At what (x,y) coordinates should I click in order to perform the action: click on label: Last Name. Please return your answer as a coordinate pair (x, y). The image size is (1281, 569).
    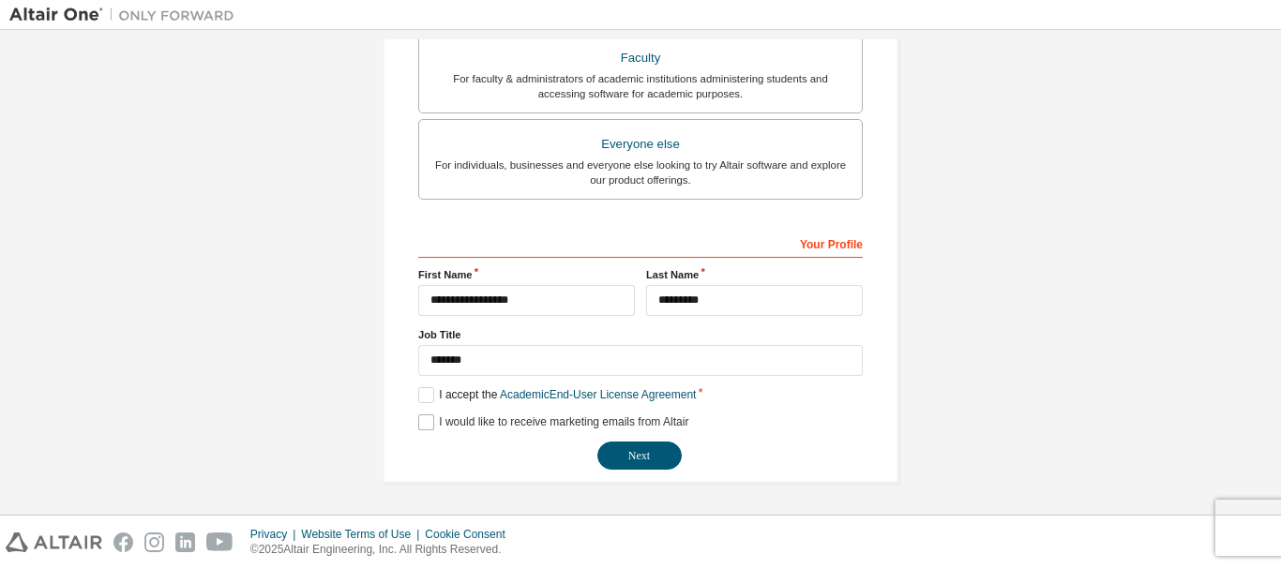
    Looking at the image, I should click on (754, 275).